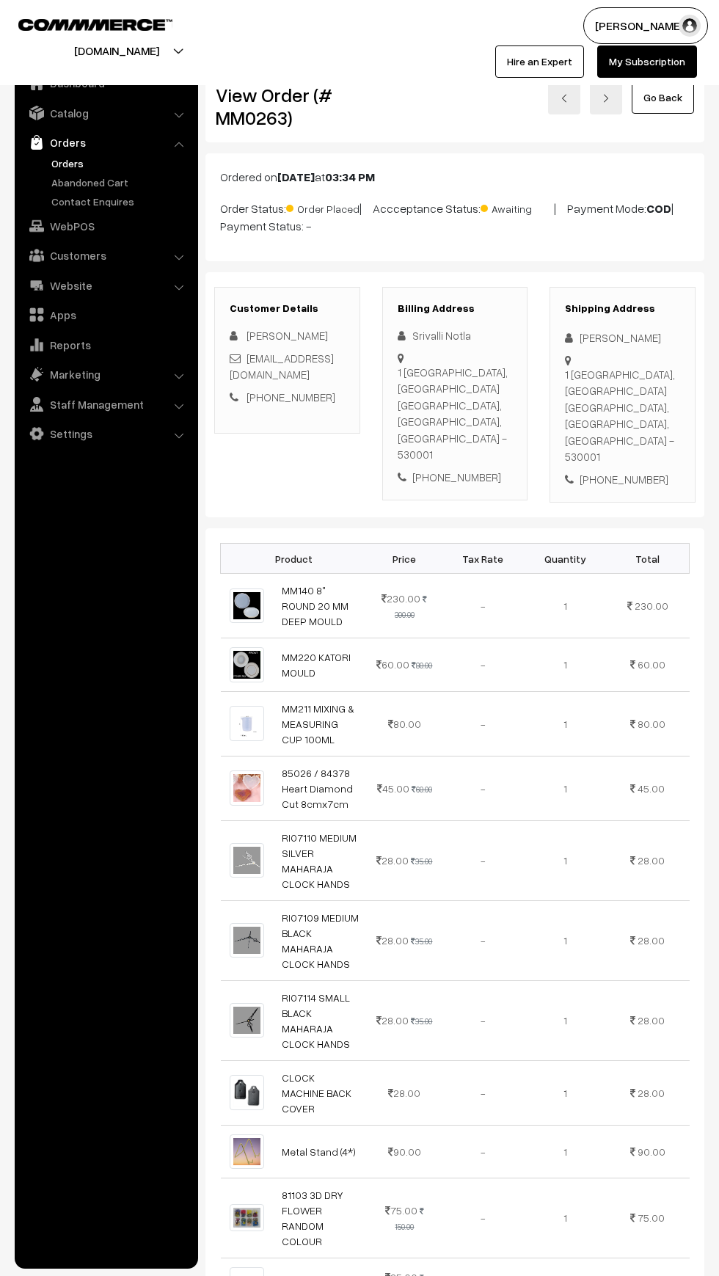 Image resolution: width=719 pixels, height=1276 pixels. Describe the element at coordinates (323, 207) in the screenshot. I see `span: Order Placed` at that location.